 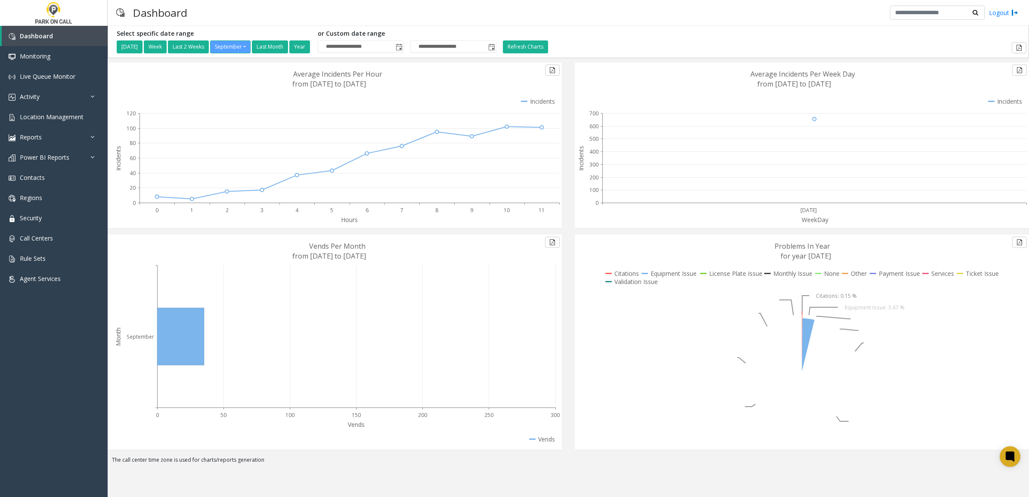 I want to click on text: 250, so click(x=489, y=415).